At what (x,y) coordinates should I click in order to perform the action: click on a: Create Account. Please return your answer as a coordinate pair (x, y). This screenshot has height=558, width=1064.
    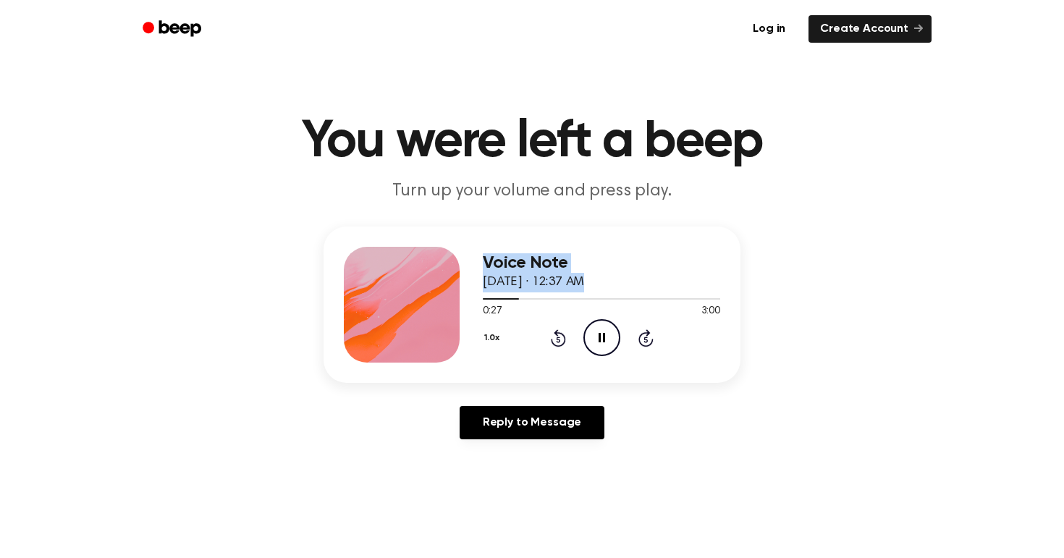
    Looking at the image, I should click on (870, 29).